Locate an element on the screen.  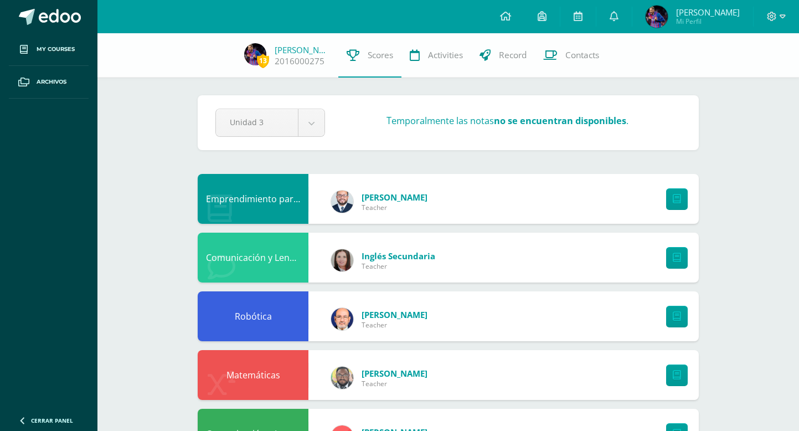
span: Unidad 3 is located at coordinates (257, 122).